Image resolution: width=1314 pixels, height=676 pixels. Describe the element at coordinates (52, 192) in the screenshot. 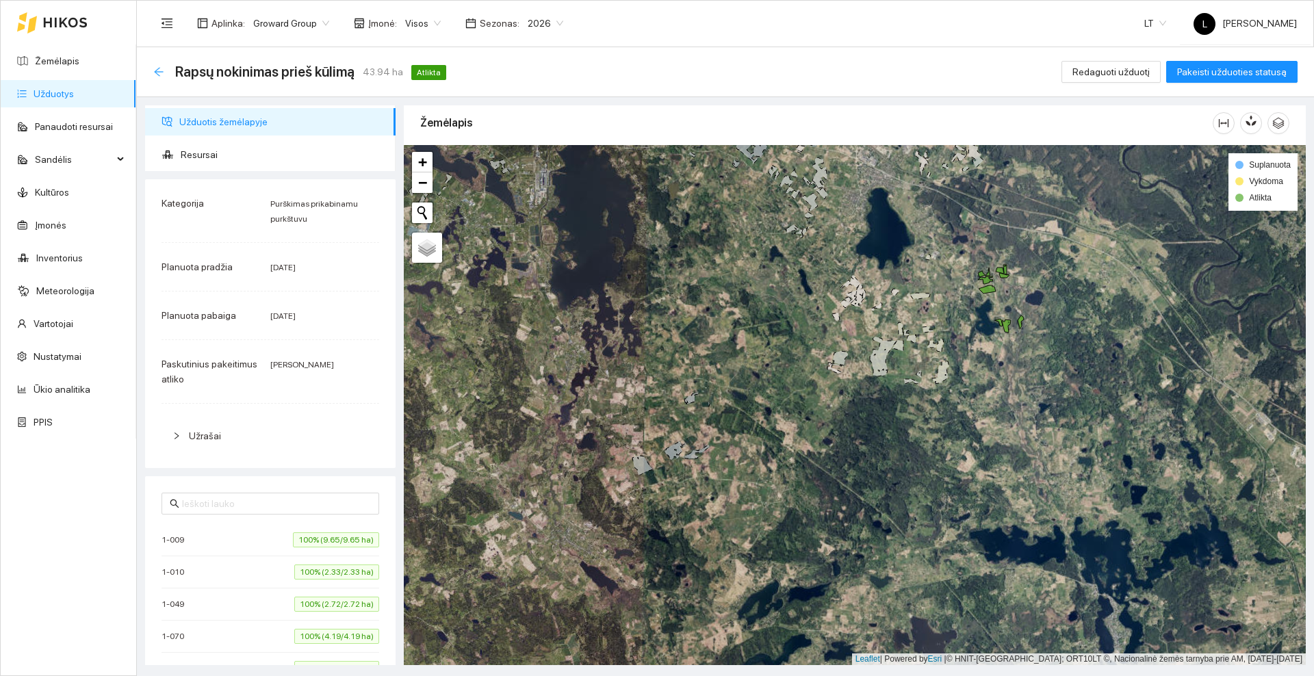

I see `a: Kultūros` at that location.